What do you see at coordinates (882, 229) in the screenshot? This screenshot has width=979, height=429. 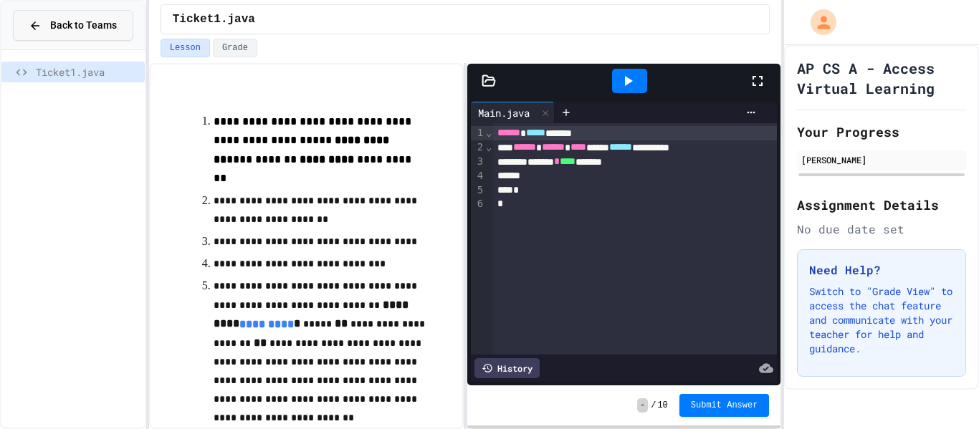 I see `div: No due date set` at bounding box center [882, 229].